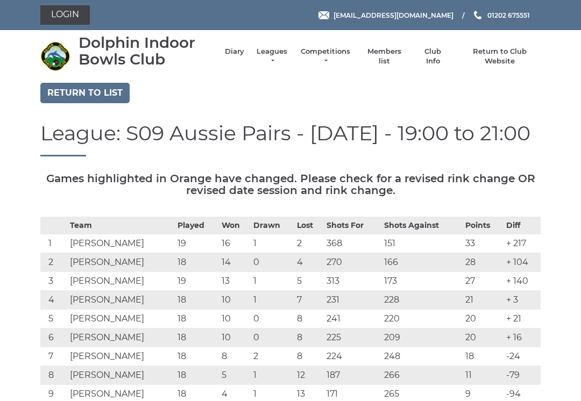  Describe the element at coordinates (522, 226) in the screenshot. I see `th: Diff` at that location.